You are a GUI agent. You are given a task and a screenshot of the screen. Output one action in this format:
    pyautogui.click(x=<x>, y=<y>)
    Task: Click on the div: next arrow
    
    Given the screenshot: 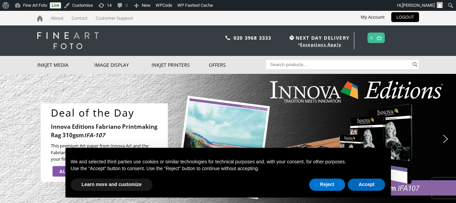 What is the action you would take?
    pyautogui.click(x=445, y=139)
    